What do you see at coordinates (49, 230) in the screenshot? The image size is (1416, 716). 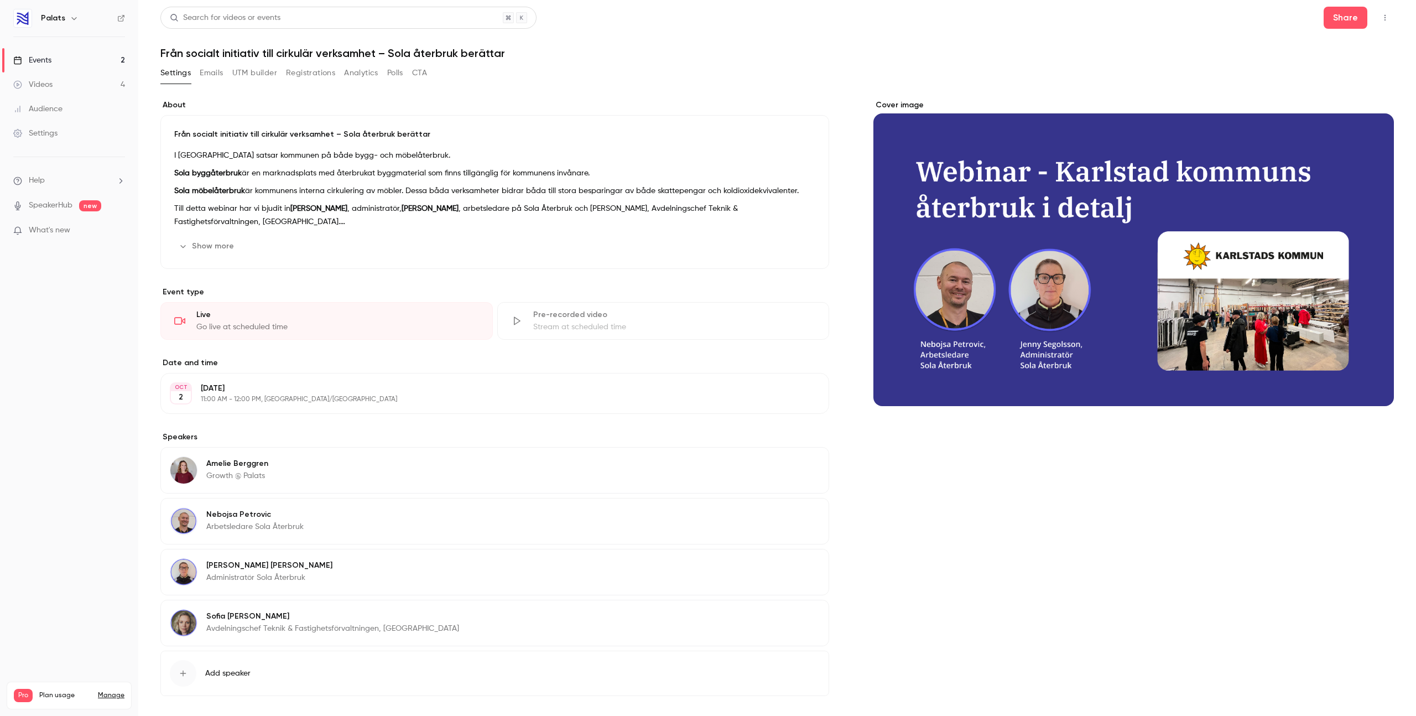 I see `span: What's new` at bounding box center [49, 230].